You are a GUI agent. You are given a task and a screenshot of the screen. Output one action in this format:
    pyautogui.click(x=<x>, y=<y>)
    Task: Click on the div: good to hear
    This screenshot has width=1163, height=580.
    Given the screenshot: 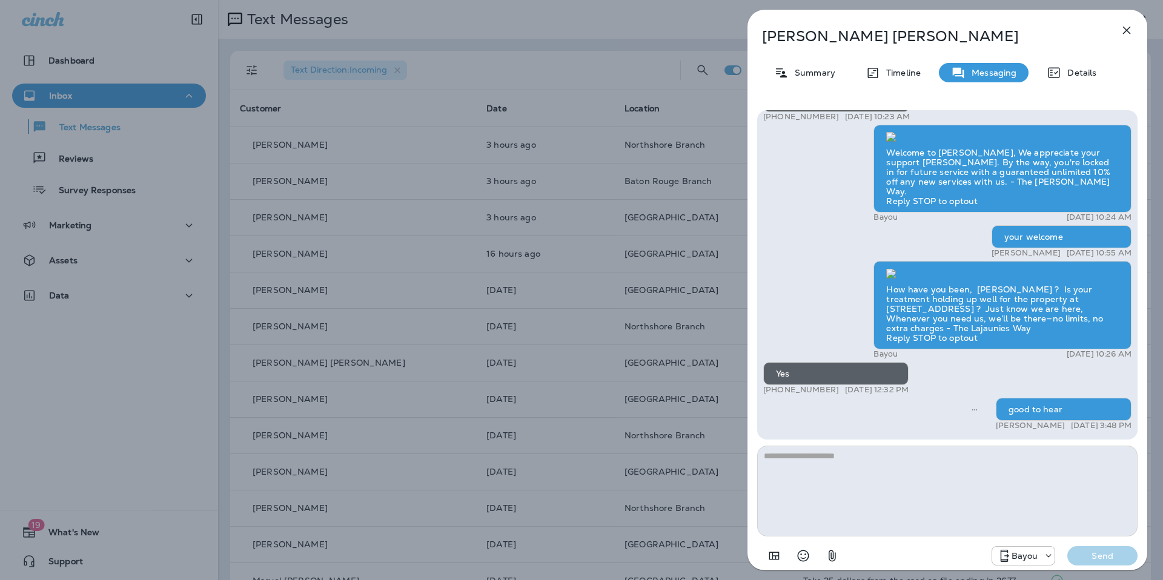 What is the action you would take?
    pyautogui.click(x=1064, y=410)
    